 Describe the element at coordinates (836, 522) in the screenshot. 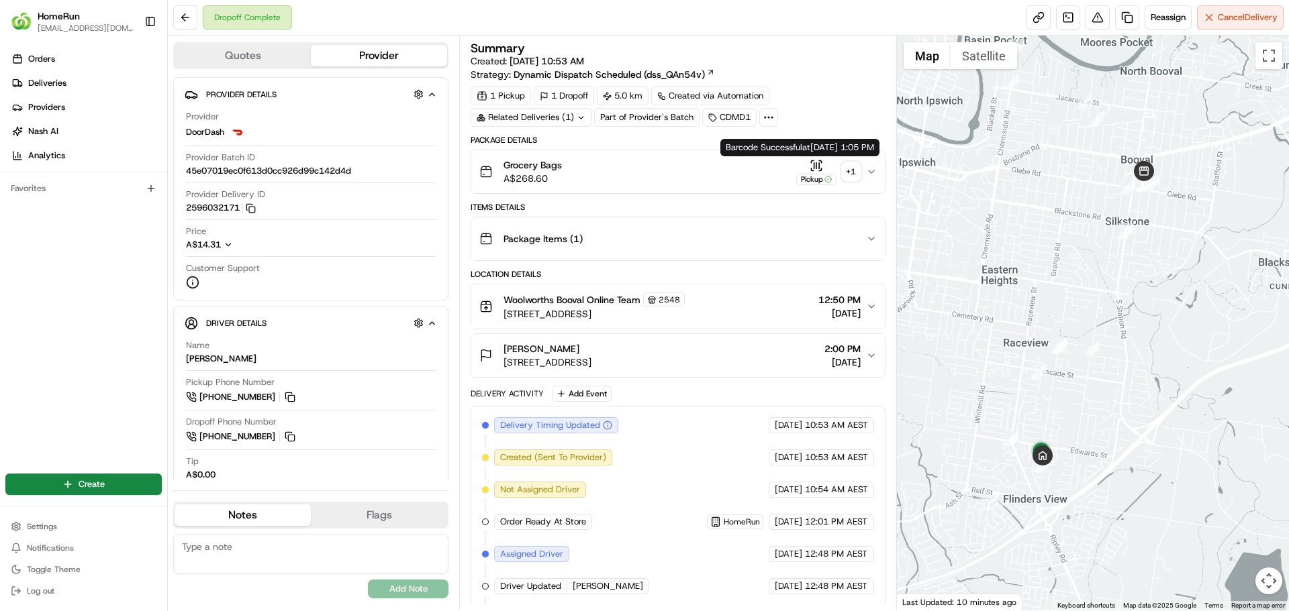

I see `span: 12:01 PM AEST` at that location.